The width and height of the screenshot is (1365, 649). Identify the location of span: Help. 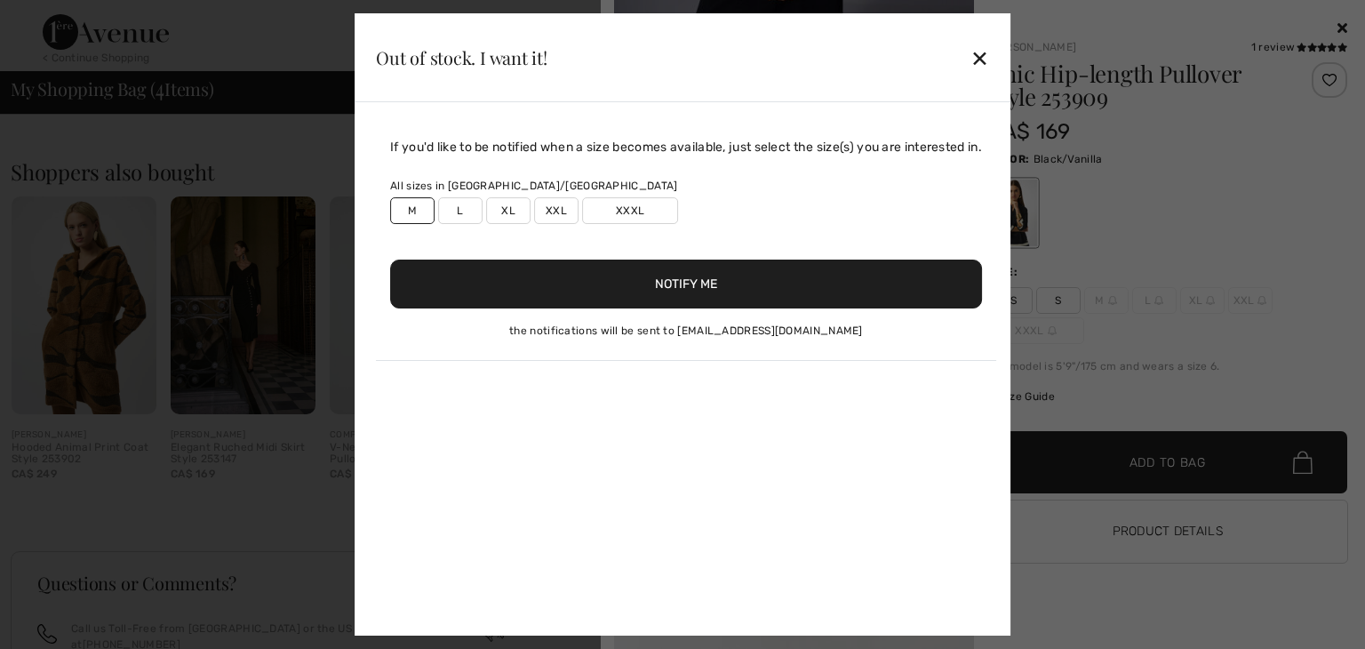
(58, 20).